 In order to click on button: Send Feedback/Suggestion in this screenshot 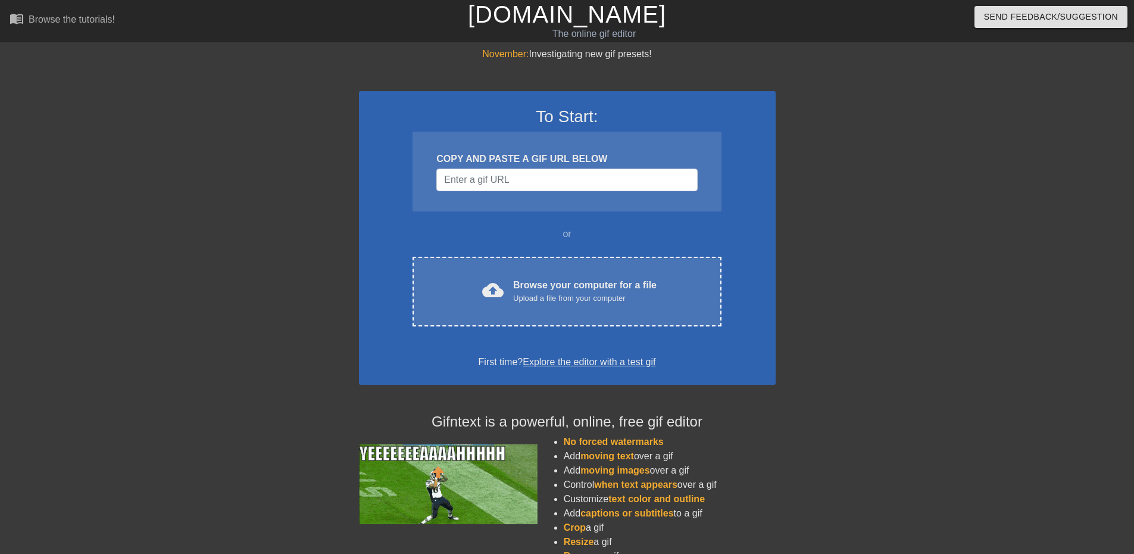, I will do `click(1051, 17)`.